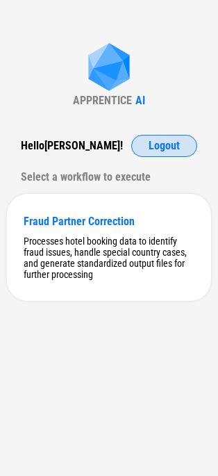 The width and height of the screenshot is (218, 476). I want to click on div: AI, so click(140, 100).